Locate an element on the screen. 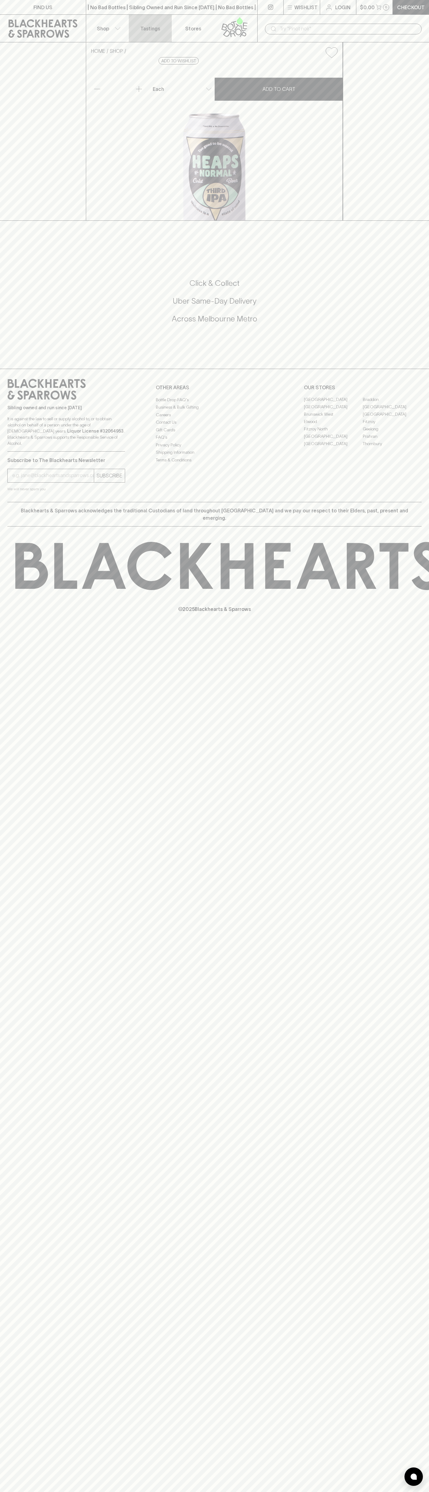 The width and height of the screenshot is (429, 1492). p: OUR STORES is located at coordinates (363, 387).